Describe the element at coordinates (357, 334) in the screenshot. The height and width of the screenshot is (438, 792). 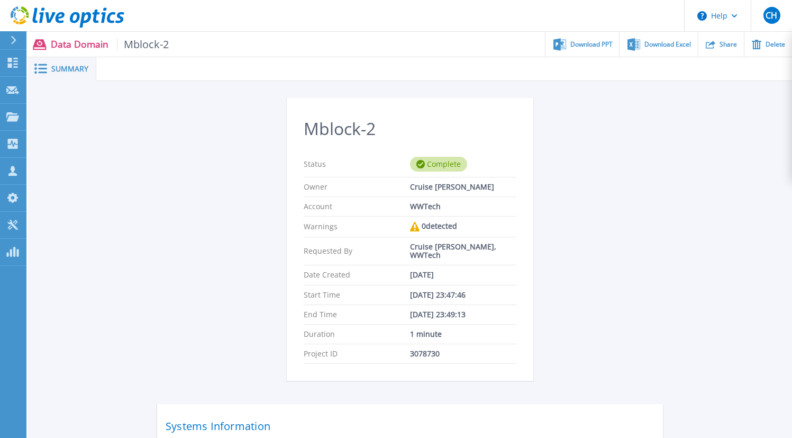
I see `p: Duration` at that location.